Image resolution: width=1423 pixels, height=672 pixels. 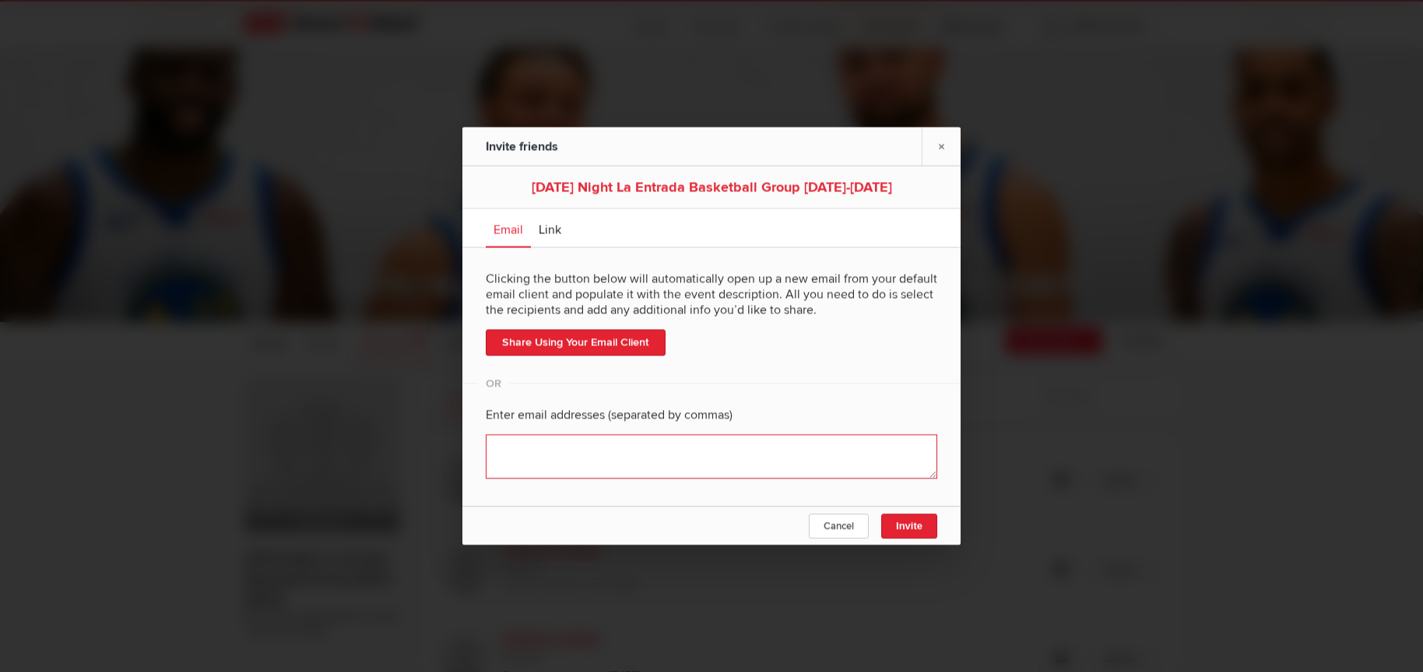 What do you see at coordinates (711, 295) in the screenshot?
I see `div: Clicking the button below will automatically open up a new email from your default email client a...` at bounding box center [711, 295].